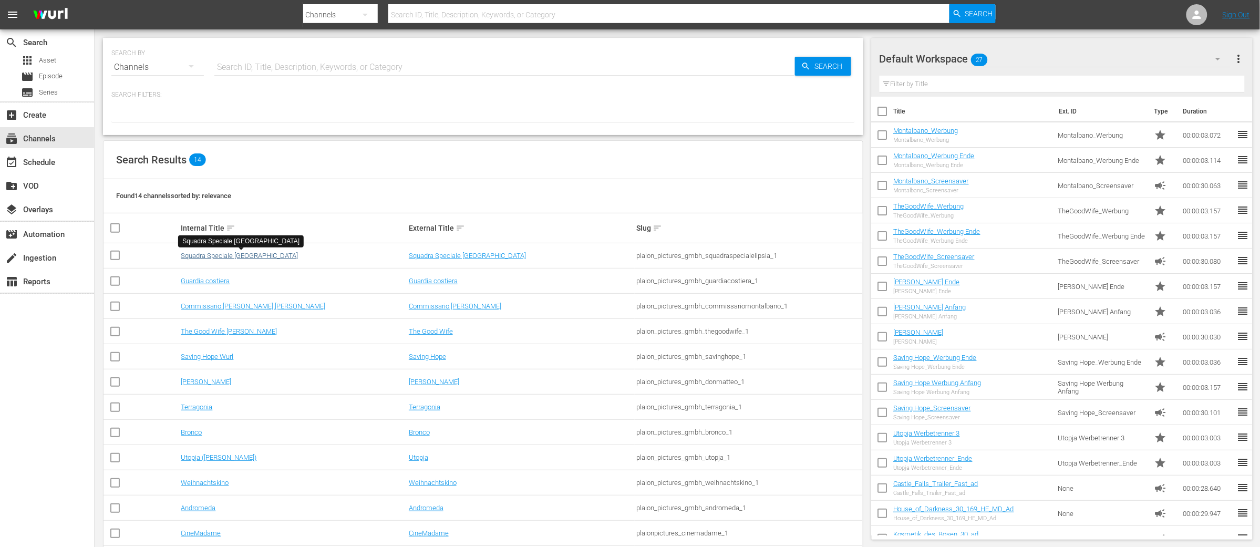  I want to click on a: Sign Out, so click(1237, 15).